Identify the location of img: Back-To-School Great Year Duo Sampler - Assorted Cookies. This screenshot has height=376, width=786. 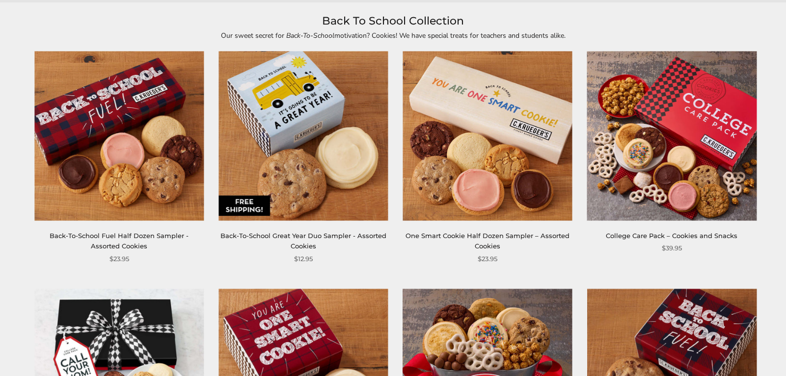
(303, 136).